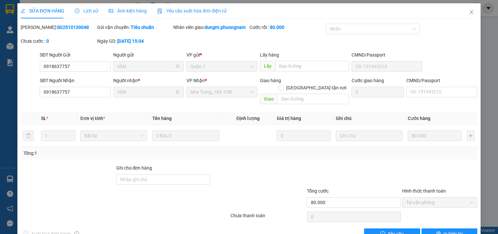 Image resolution: width=498 pixels, height=234 pixels. What do you see at coordinates (29, 135) in the screenshot?
I see `button: delete` at bounding box center [29, 135].